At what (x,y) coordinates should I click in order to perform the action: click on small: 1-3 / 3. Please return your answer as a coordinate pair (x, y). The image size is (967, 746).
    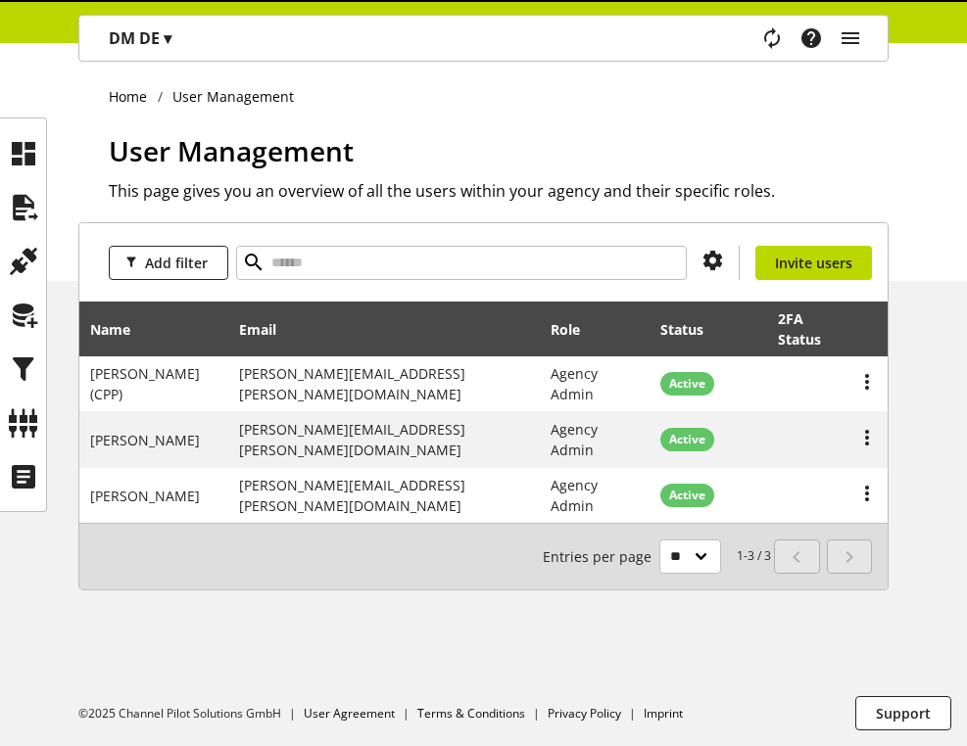
    Looking at the image, I should click on (656, 556).